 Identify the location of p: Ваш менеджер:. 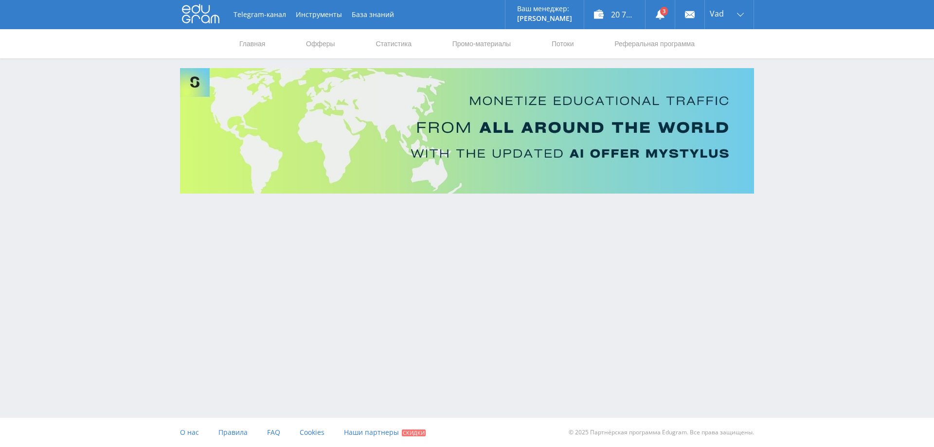
(544, 9).